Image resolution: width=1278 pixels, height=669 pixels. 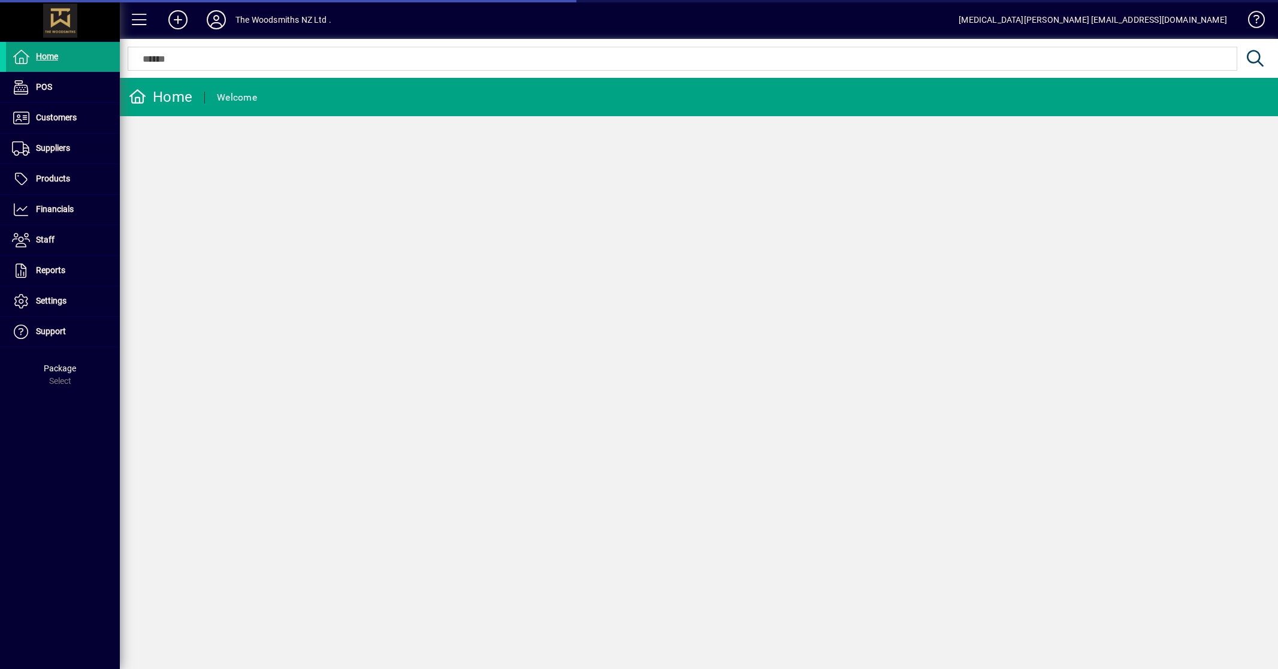 I want to click on span: Staff, so click(x=45, y=240).